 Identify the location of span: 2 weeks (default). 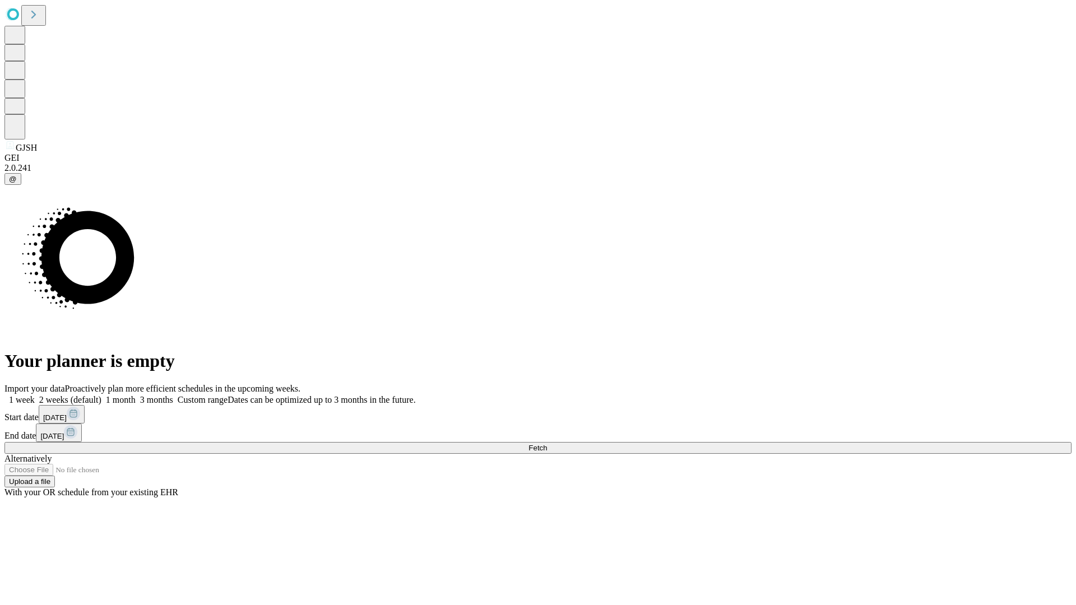
(70, 400).